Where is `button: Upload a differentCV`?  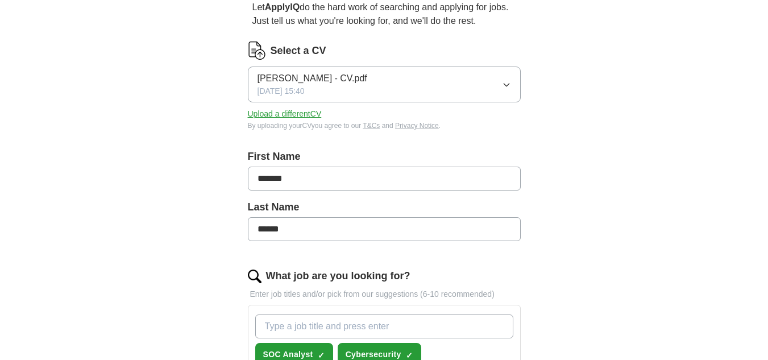 button: Upload a differentCV is located at coordinates (285, 114).